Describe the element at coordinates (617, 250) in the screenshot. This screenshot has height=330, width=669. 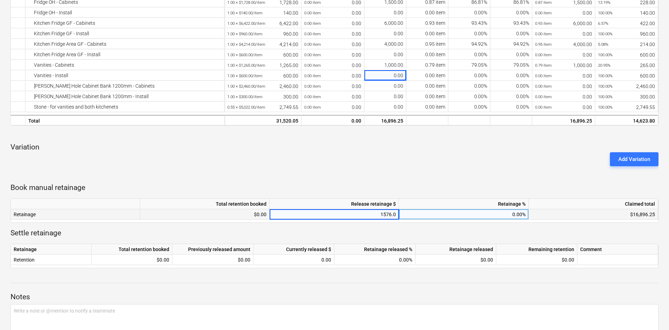
I see `div: Comment` at that location.